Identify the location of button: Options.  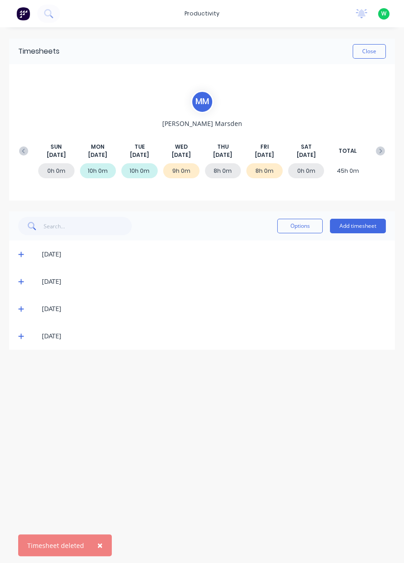
(300, 226).